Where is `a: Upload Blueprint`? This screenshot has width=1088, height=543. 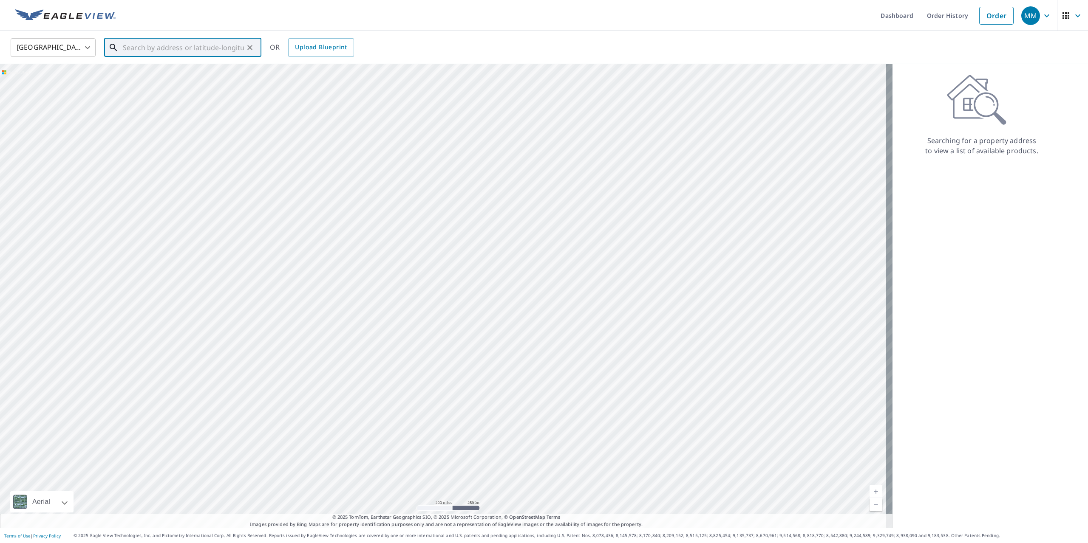 a: Upload Blueprint is located at coordinates (321, 48).